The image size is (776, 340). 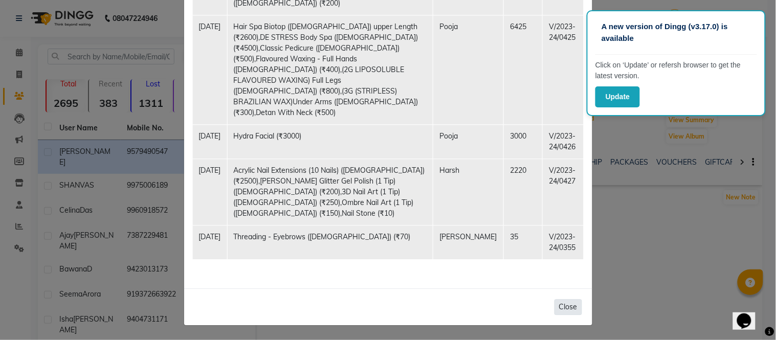 I want to click on td: 3000, so click(x=523, y=141).